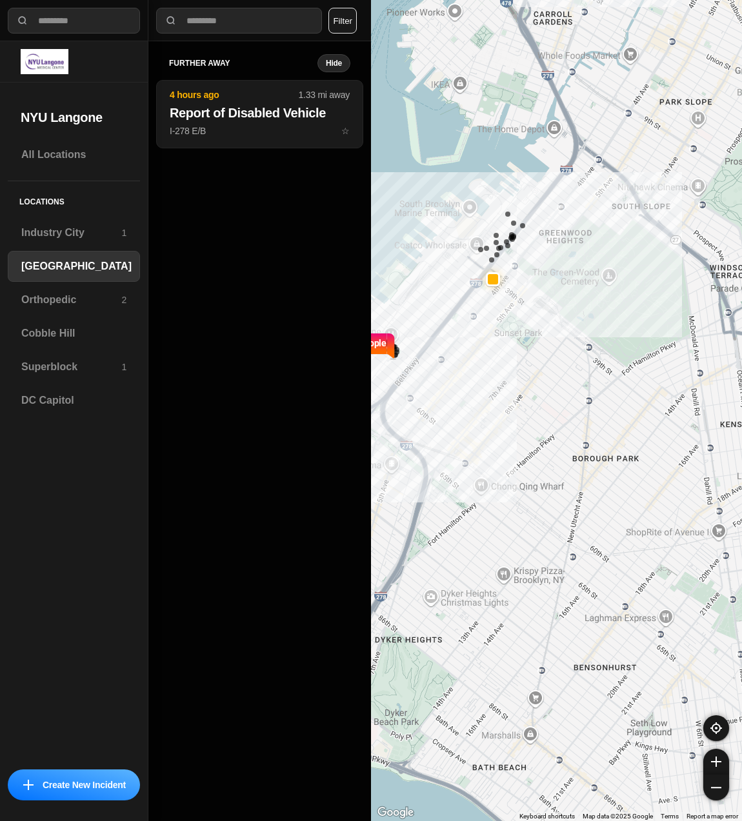 This screenshot has height=821, width=742. I want to click on button: 4 hours ago1.33 mi awayReport of Disabled VehicleI-278 E/Bstar, so click(259, 114).